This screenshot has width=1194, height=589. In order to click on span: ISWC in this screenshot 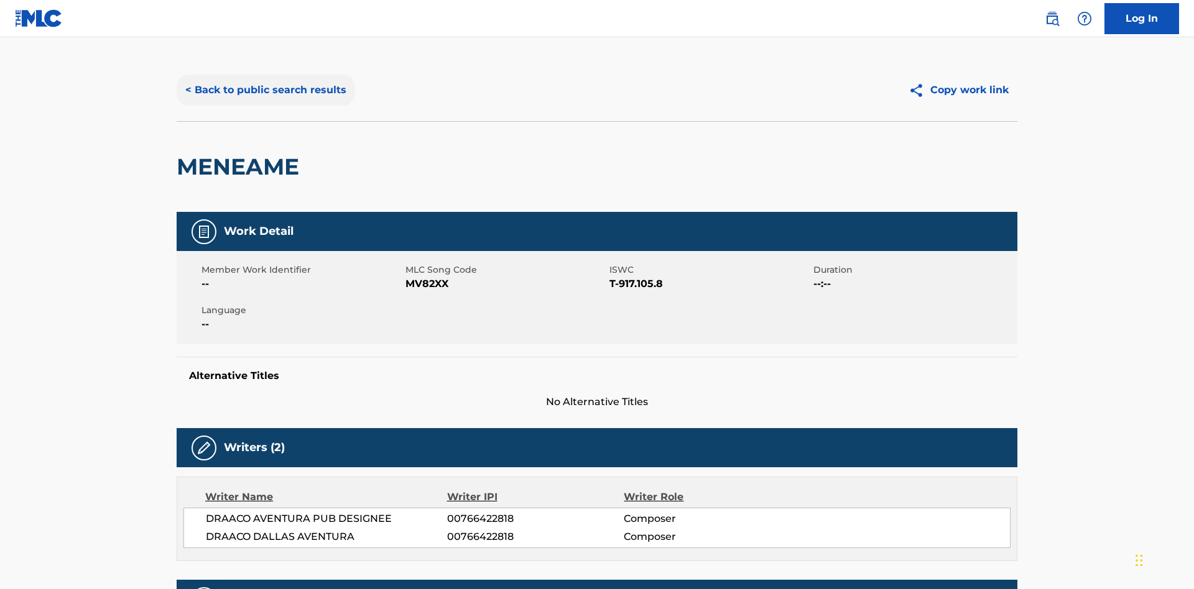, I will do `click(709, 270)`.